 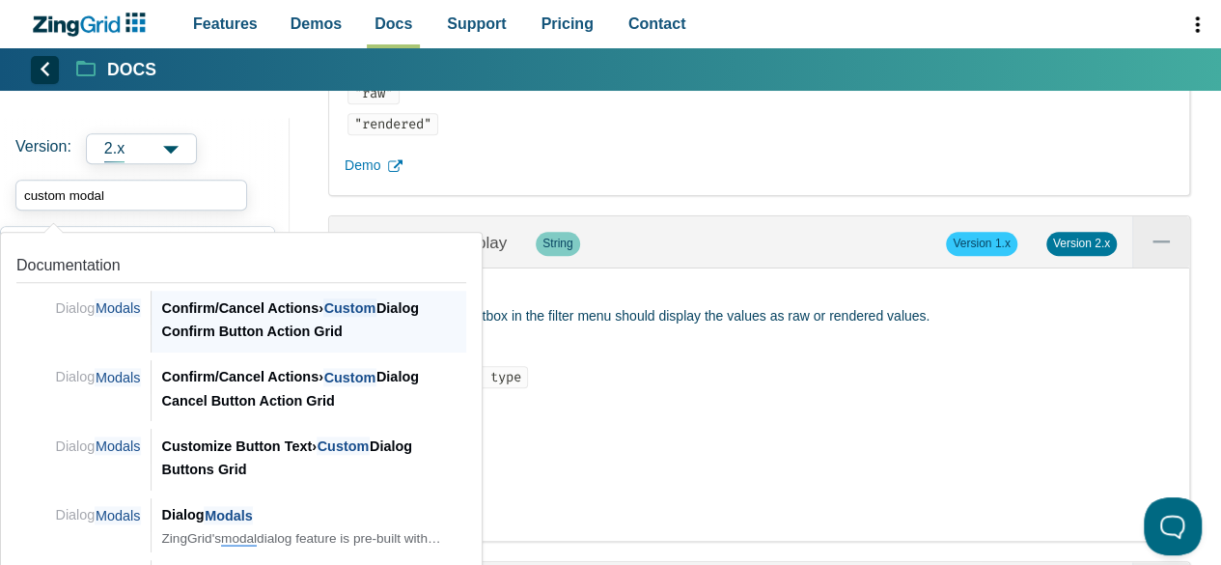 I want to click on code: "rendered", so click(x=393, y=124).